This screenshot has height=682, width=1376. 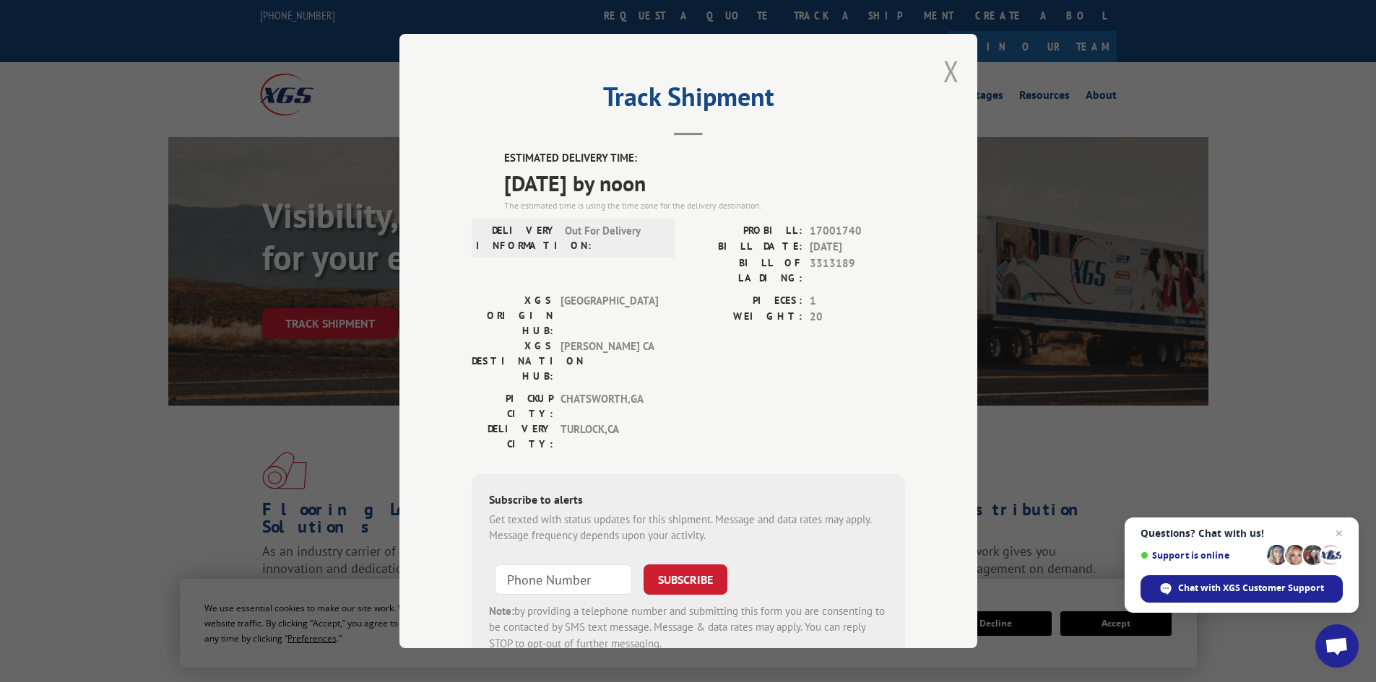 What do you see at coordinates (685, 580) in the screenshot?
I see `button: SUBSCRIBE` at bounding box center [685, 580].